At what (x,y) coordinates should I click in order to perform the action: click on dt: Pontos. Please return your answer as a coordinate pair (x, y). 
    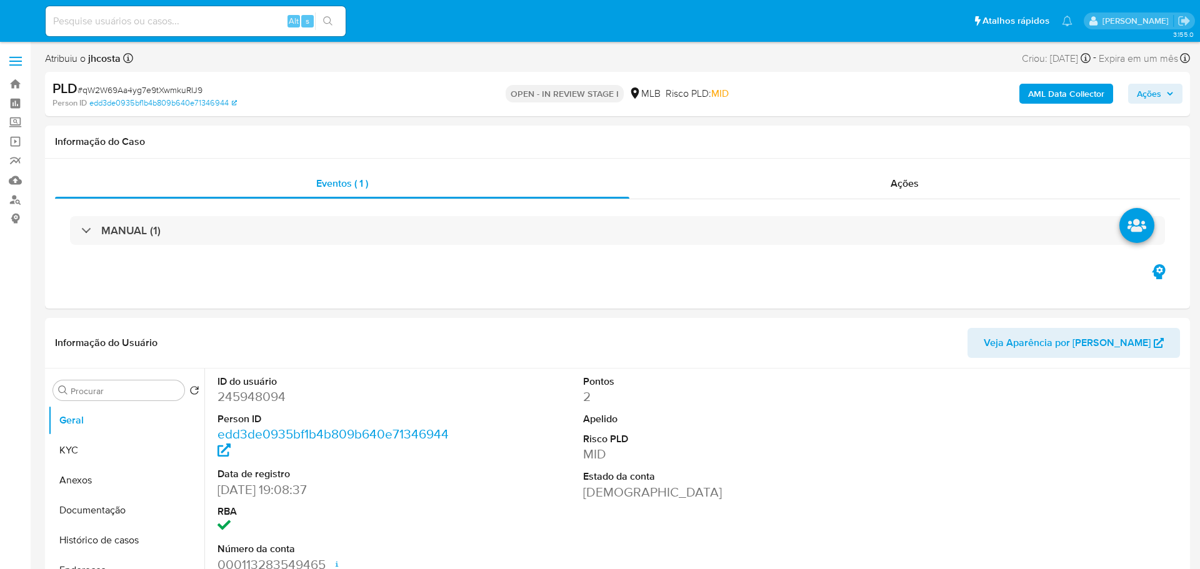
    Looking at the image, I should click on (699, 382).